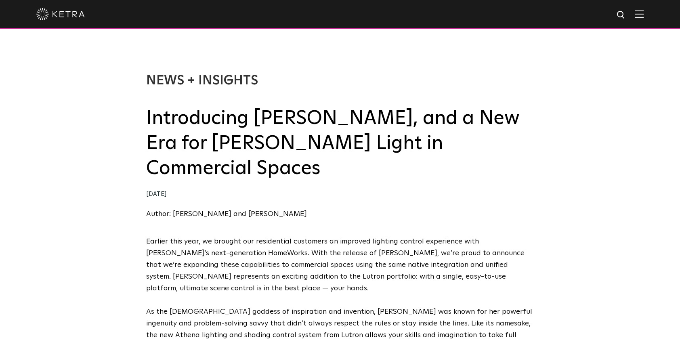 Image resolution: width=680 pixels, height=340 pixels. I want to click on a: News + Insights, so click(202, 81).